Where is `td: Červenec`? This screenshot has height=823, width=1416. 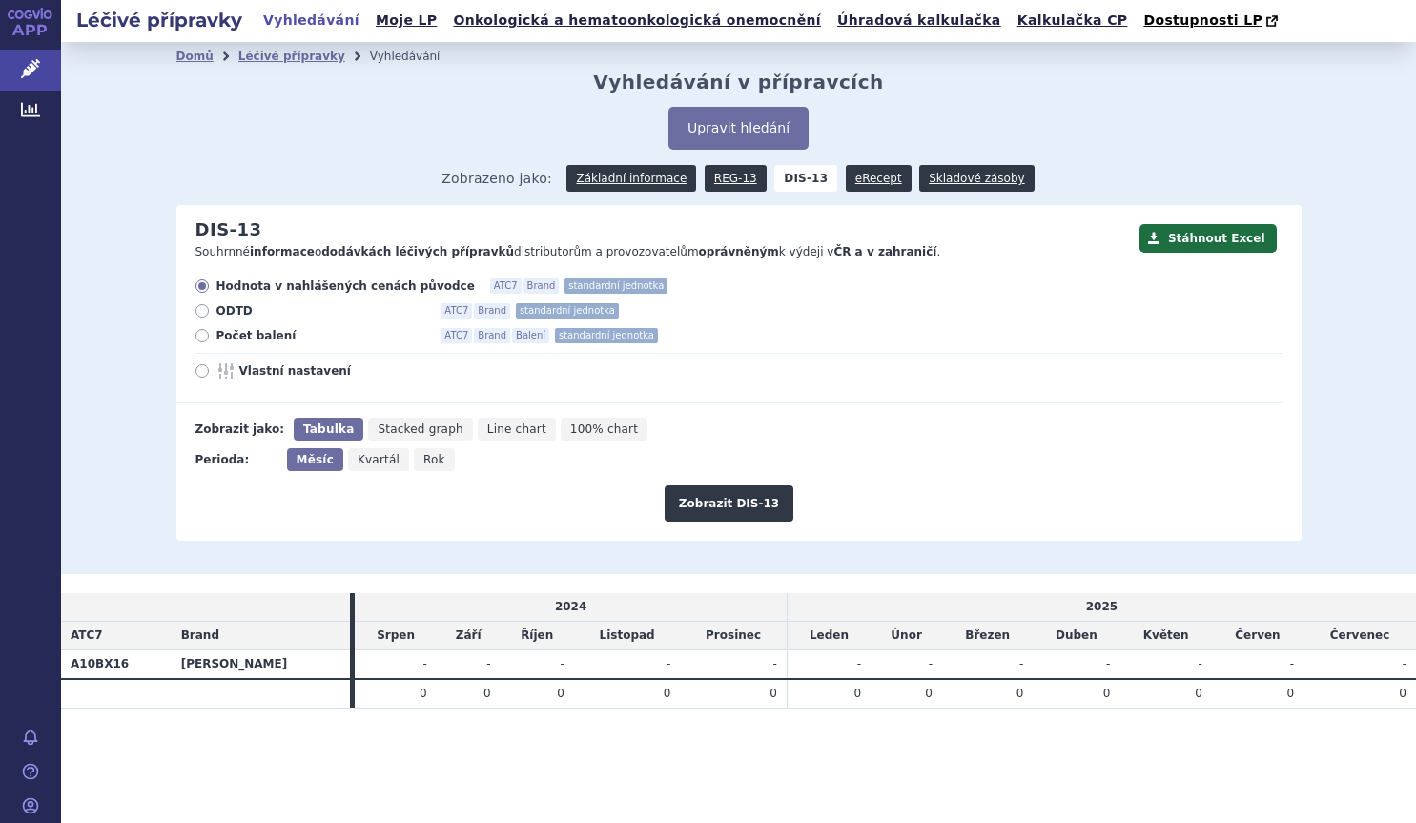 td: Červenec is located at coordinates (1359, 636).